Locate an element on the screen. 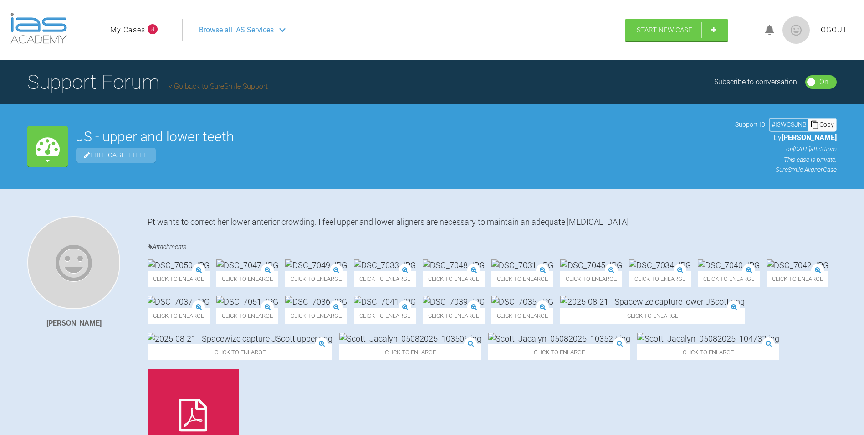 The height and width of the screenshot is (435, 864). div: Subscribe to conversation is located at coordinates (756, 82).